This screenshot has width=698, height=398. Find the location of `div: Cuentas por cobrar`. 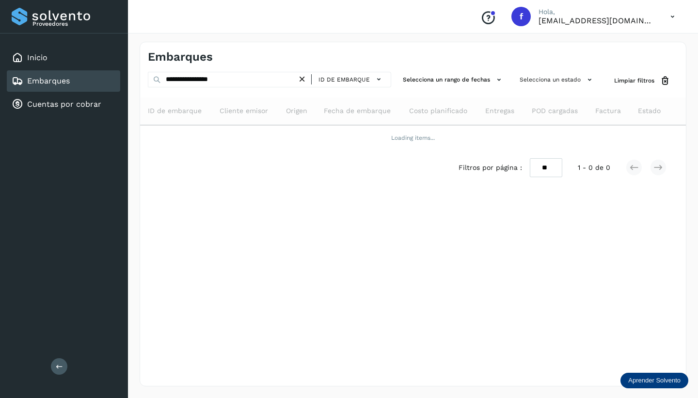

div: Cuentas por cobrar is located at coordinates (64, 104).